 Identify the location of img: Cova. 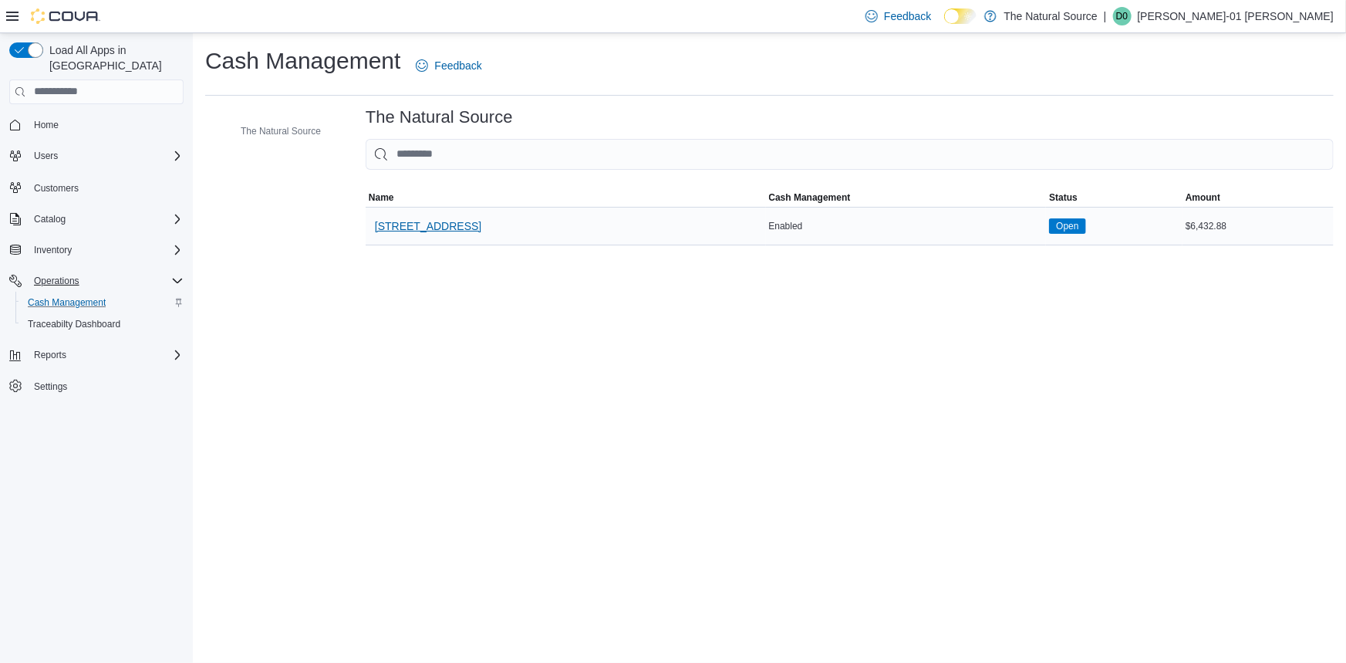
(66, 16).